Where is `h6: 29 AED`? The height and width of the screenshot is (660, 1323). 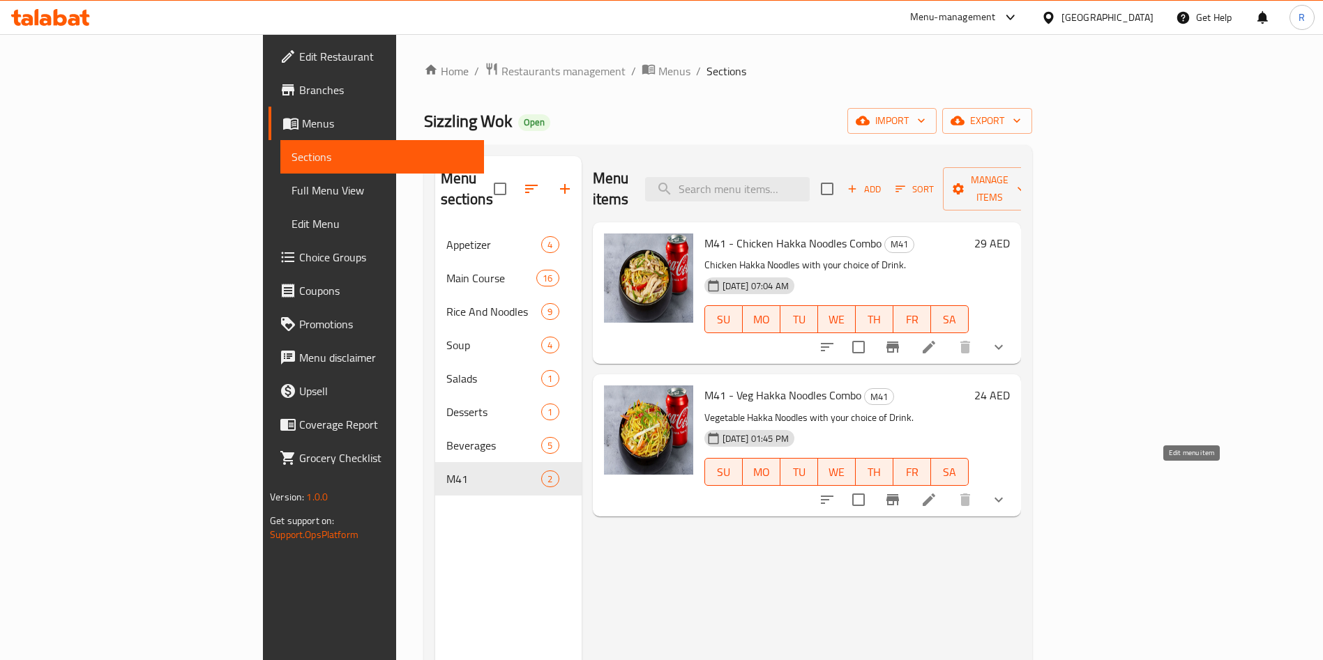
h6: 29 AED is located at coordinates (992, 243).